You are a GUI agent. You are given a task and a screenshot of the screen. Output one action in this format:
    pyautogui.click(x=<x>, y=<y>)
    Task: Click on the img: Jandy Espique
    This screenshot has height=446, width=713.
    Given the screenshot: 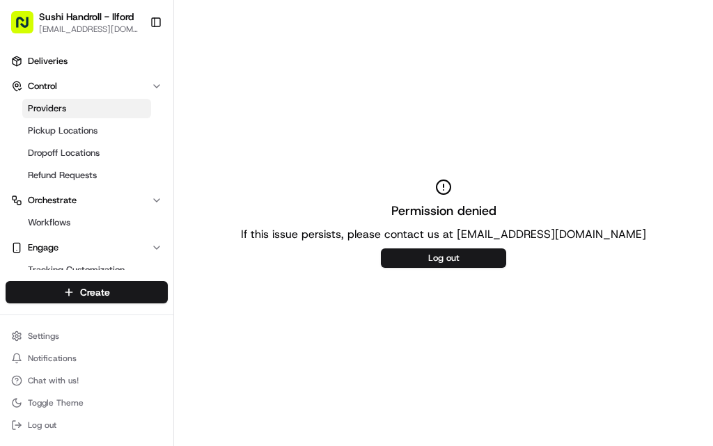 What is the action you would take?
    pyautogui.click(x=25, y=214)
    